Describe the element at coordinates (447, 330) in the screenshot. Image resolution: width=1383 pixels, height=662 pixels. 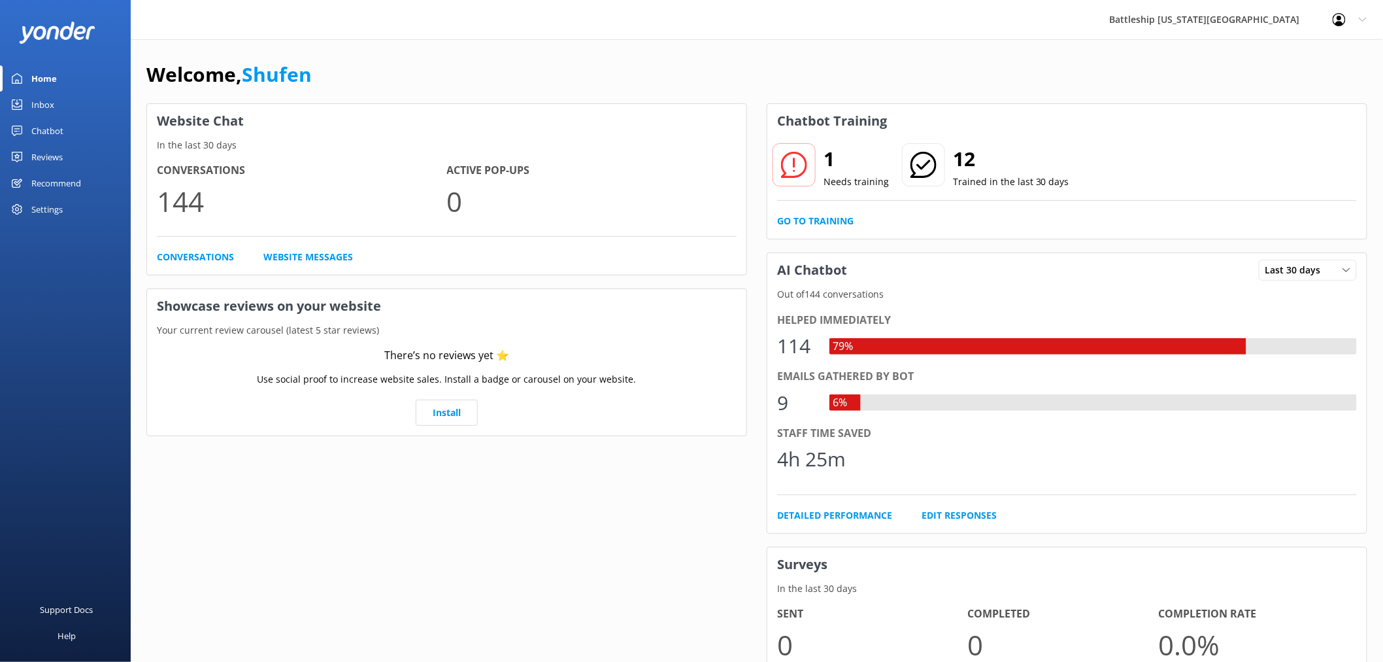
I see `p: Your current review carousel (latest 5 star reviews)` at that location.